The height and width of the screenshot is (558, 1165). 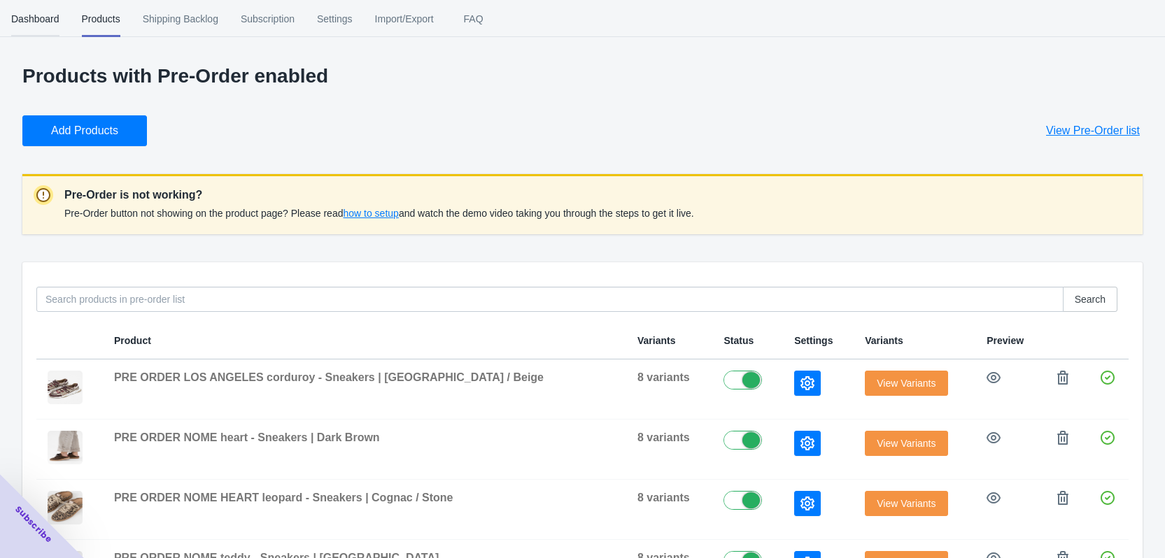 What do you see at coordinates (65, 448) in the screenshot?
I see `img: Banner_webshop_mobiel_86_0b8d572e-ac60-4100-9960-ede766bd0232.png` at bounding box center [65, 448].